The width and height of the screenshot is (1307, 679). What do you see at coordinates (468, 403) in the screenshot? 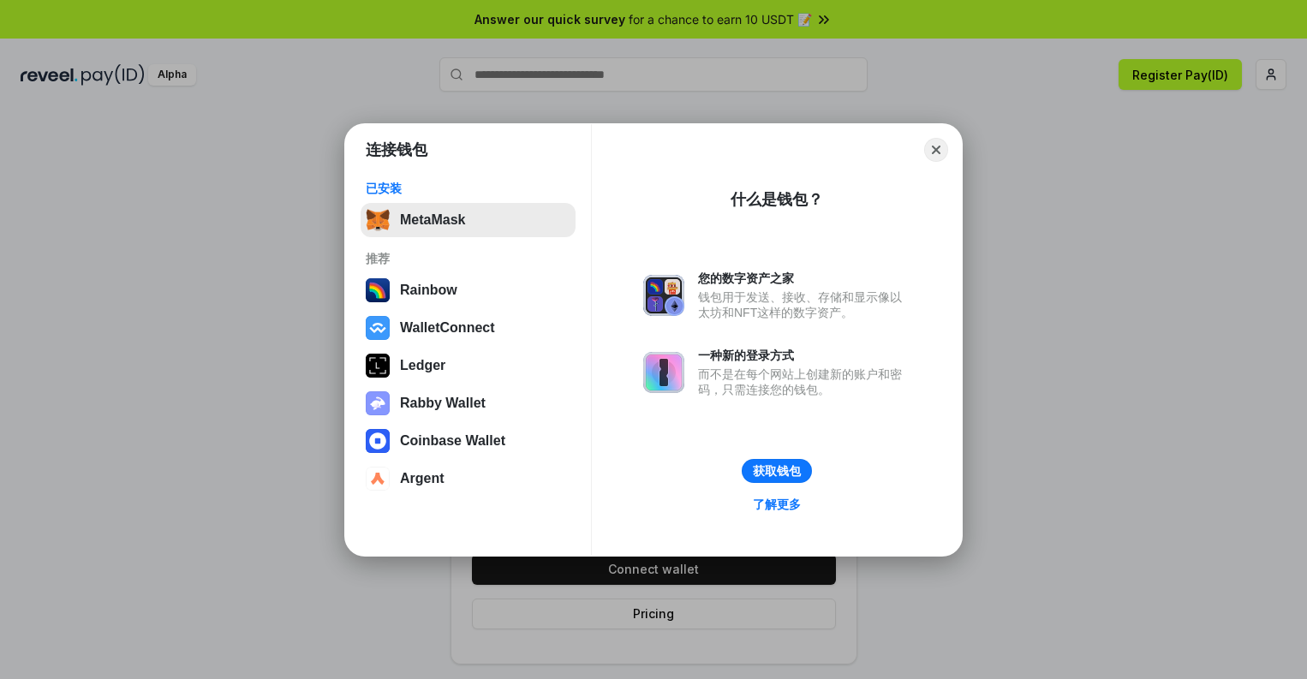
I see `button: Rabby Wallet` at bounding box center [468, 403].